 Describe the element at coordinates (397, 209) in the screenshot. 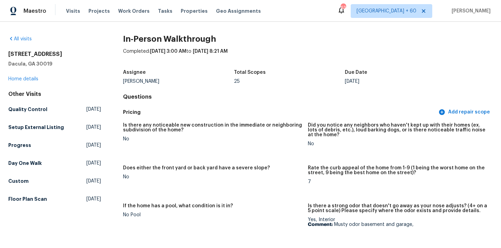

I see `h5: Is there a strong odor that doesn't go away as your nose adjusts? (4+ on a 5 point scale) Please ...` at that location.